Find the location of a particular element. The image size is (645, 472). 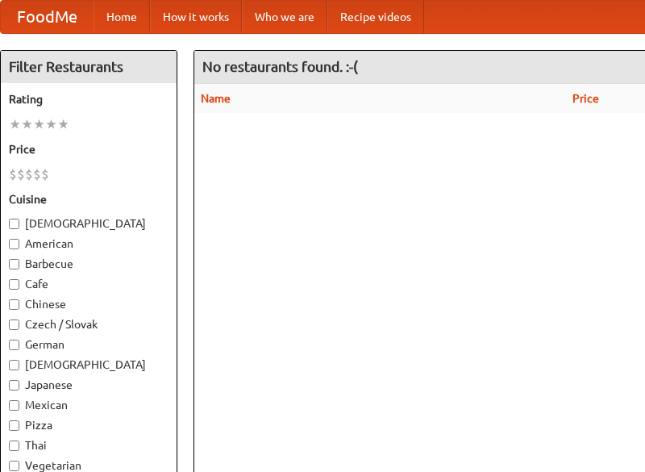

h5: Rating is located at coordinates (89, 99).